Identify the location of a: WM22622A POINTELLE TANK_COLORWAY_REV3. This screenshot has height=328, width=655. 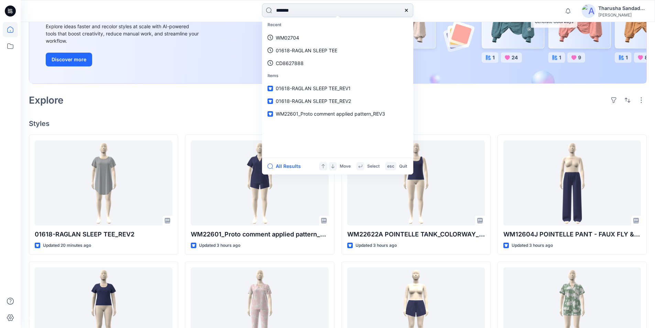
(416, 183).